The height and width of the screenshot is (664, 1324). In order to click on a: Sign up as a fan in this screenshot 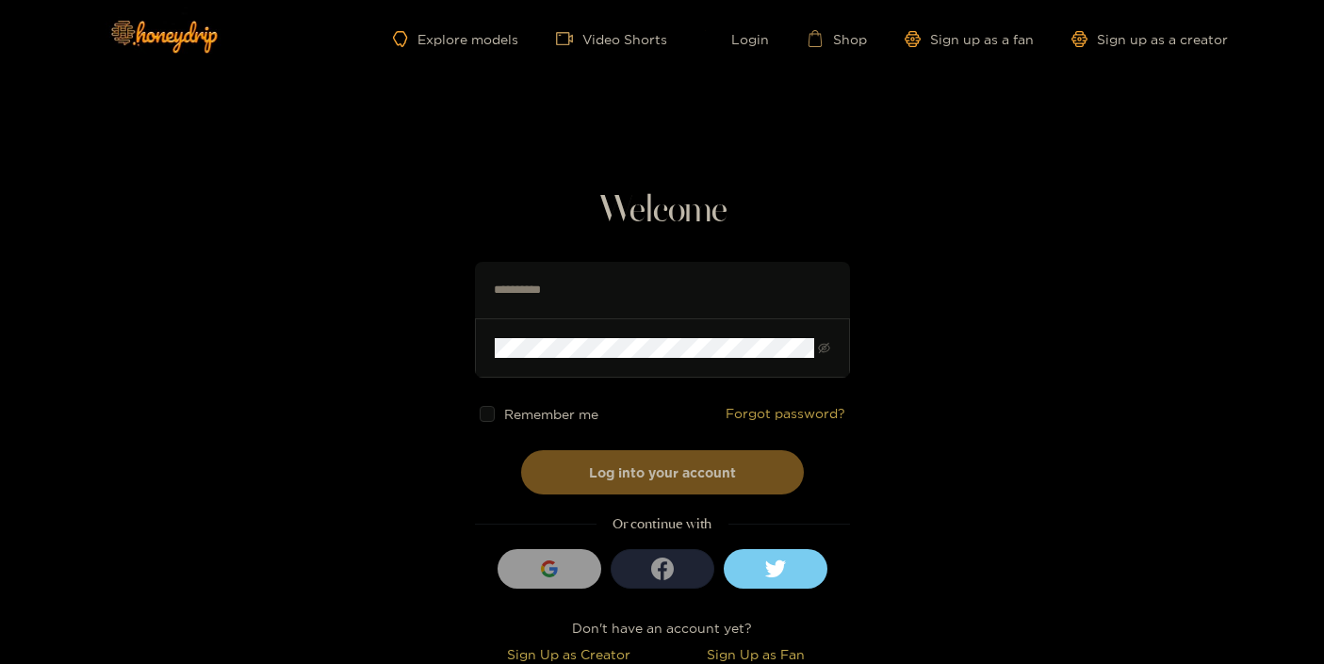, I will do `click(969, 39)`.